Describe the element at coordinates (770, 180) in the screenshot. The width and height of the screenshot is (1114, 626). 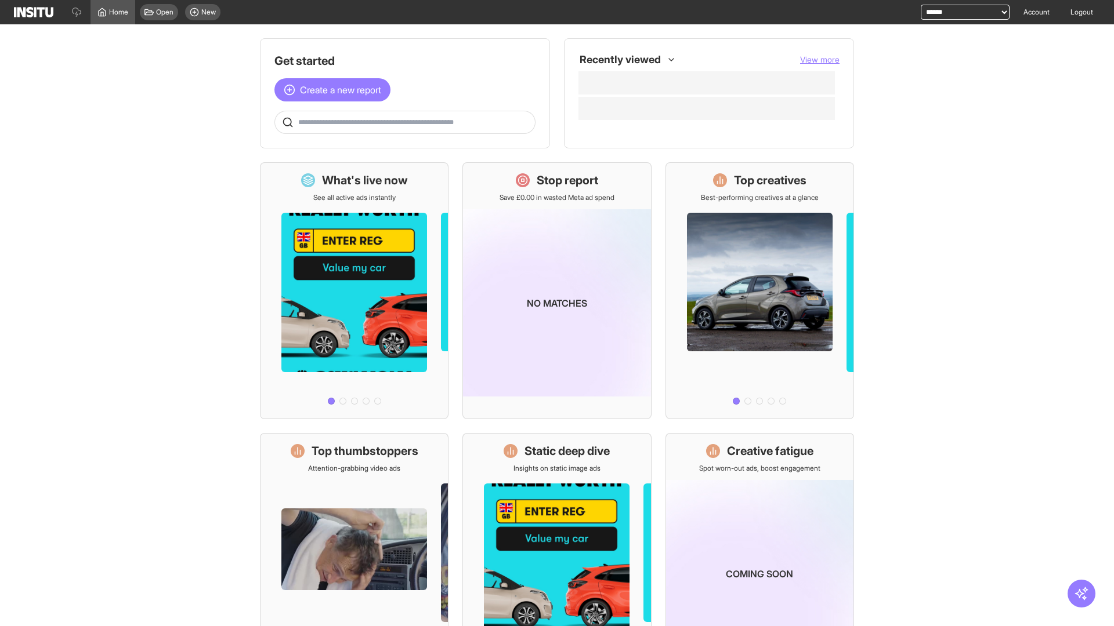
I see `h1: Top creatives` at that location.